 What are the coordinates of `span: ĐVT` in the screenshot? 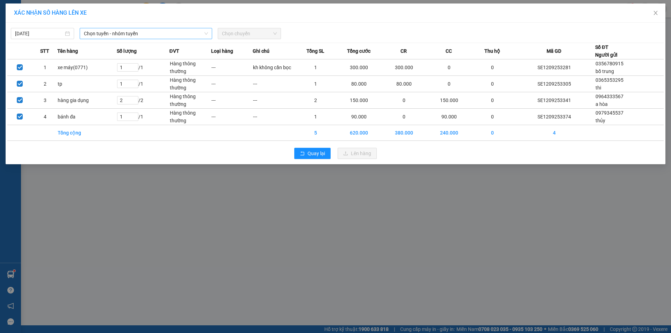 It's located at (174, 51).